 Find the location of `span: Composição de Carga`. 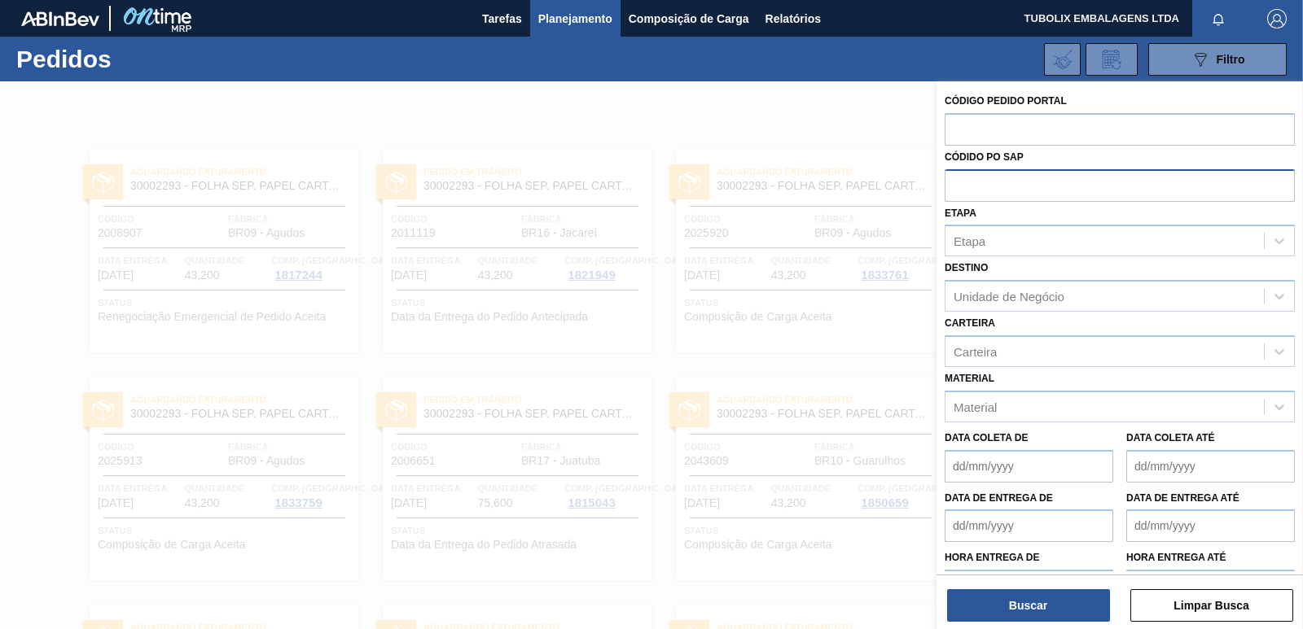

span: Composição de Carga is located at coordinates (689, 19).